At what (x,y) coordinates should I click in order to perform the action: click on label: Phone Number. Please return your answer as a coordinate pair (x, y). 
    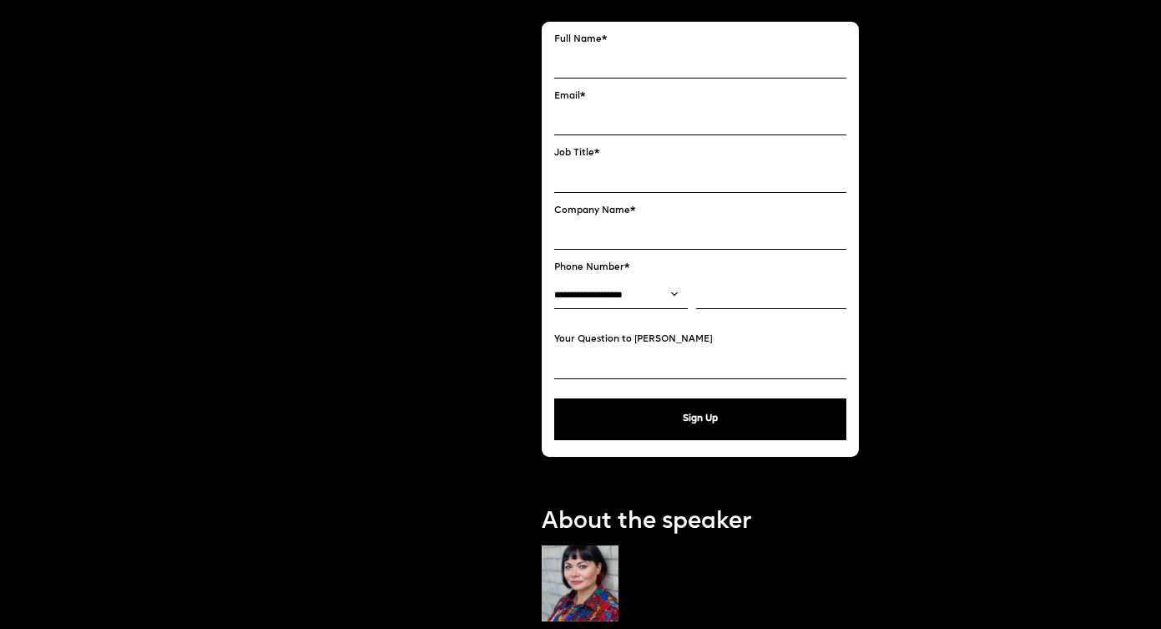
    Looking at the image, I should click on (701, 267).